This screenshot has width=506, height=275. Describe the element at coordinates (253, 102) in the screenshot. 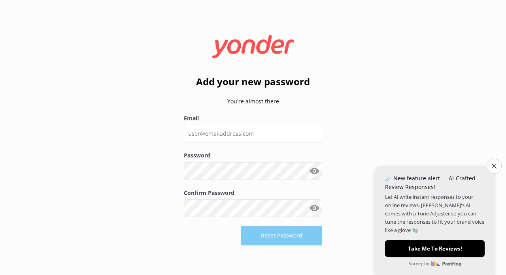

I see `p: You're almost there` at that location.